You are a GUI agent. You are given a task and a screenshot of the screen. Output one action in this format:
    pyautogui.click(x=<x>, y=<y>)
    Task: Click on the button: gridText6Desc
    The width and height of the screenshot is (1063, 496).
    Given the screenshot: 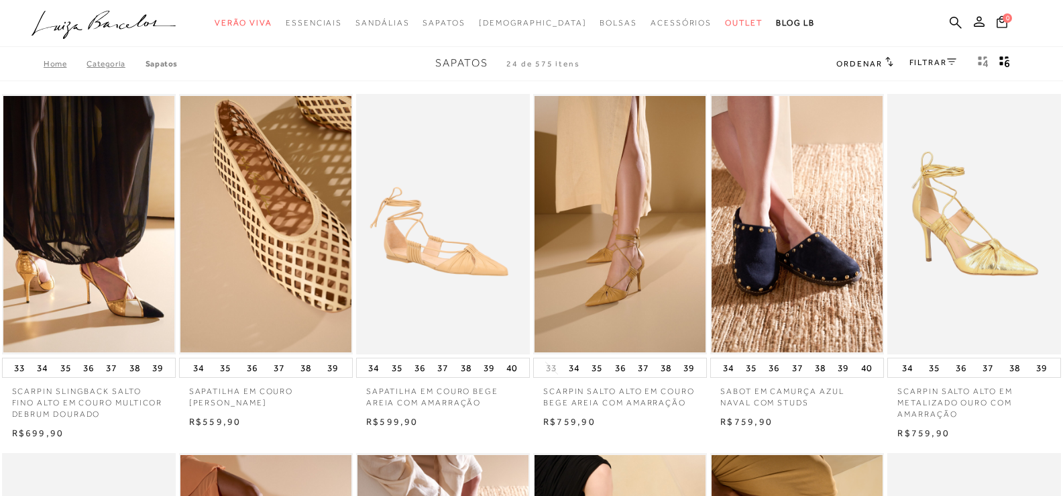 What is the action you would take?
    pyautogui.click(x=1004, y=64)
    